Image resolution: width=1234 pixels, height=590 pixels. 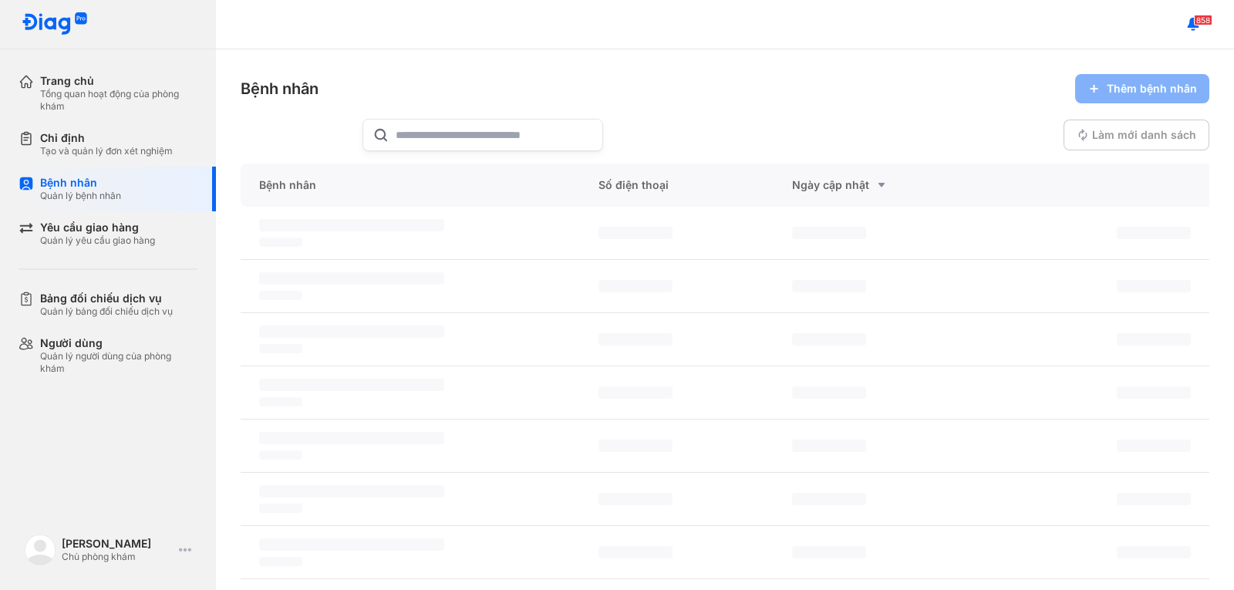 I want to click on div: Quản lý bệnh nhân, so click(x=80, y=196).